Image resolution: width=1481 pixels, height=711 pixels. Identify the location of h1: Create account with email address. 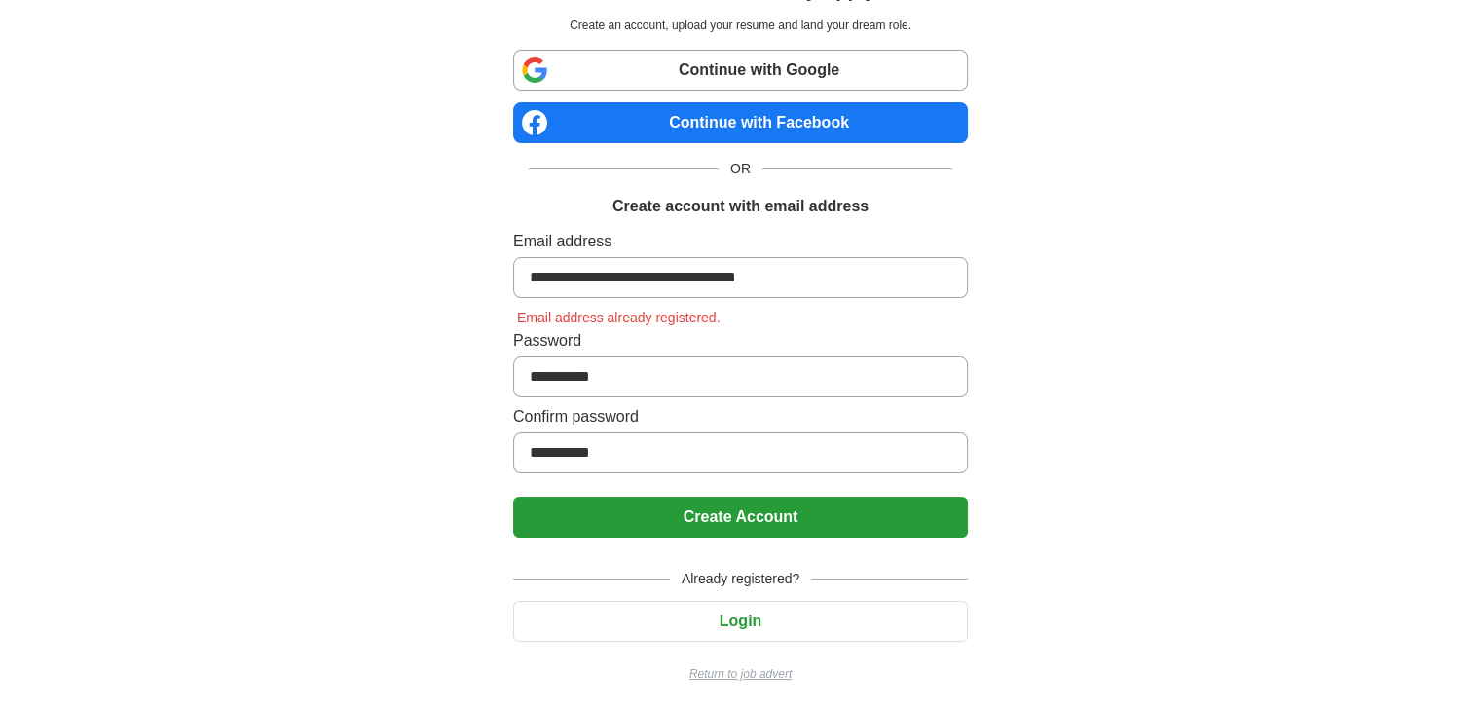
(740, 206).